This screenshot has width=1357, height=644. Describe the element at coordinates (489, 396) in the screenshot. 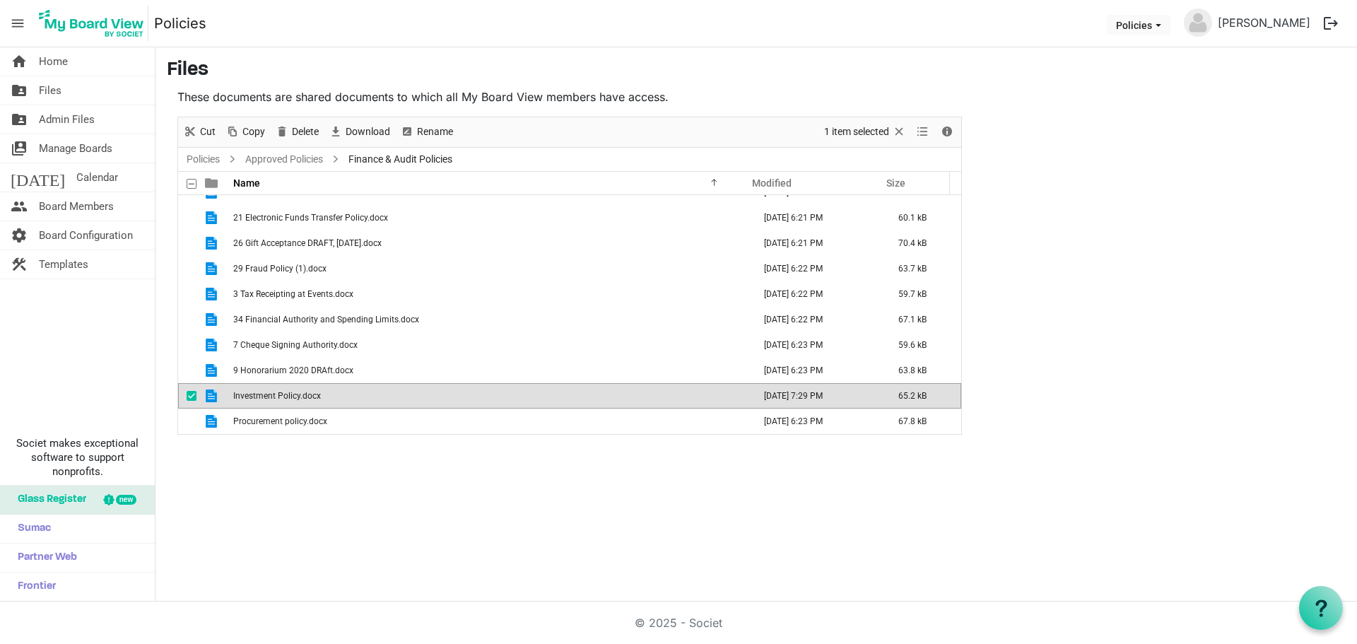

I see `td: Investment Policy.docx is template cell column header Name` at that location.